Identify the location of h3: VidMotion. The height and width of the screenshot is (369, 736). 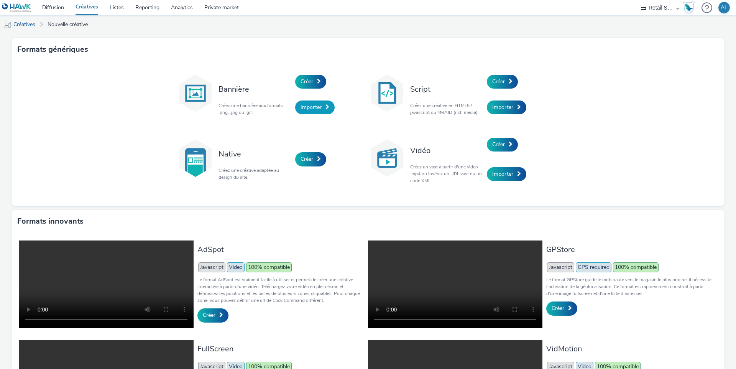
(629, 348).